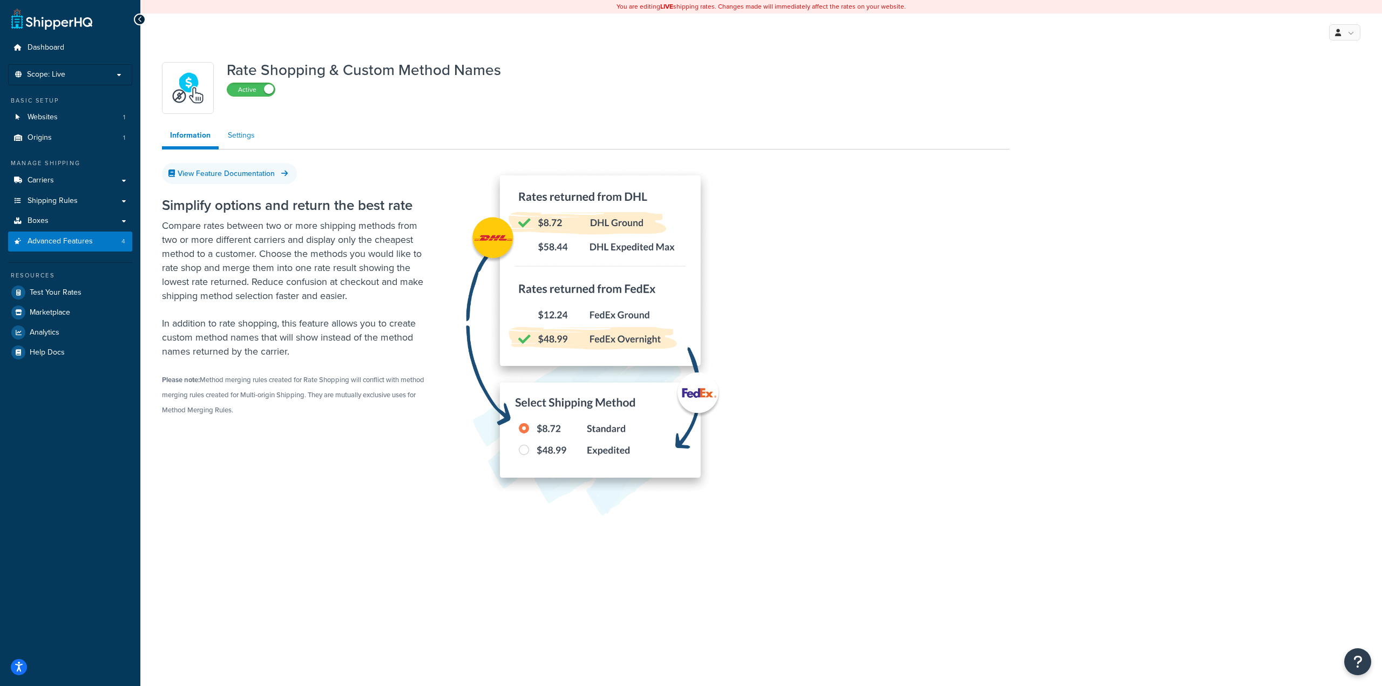 The image size is (1382, 686). What do you see at coordinates (70, 47) in the screenshot?
I see `li: Dashboard` at bounding box center [70, 47].